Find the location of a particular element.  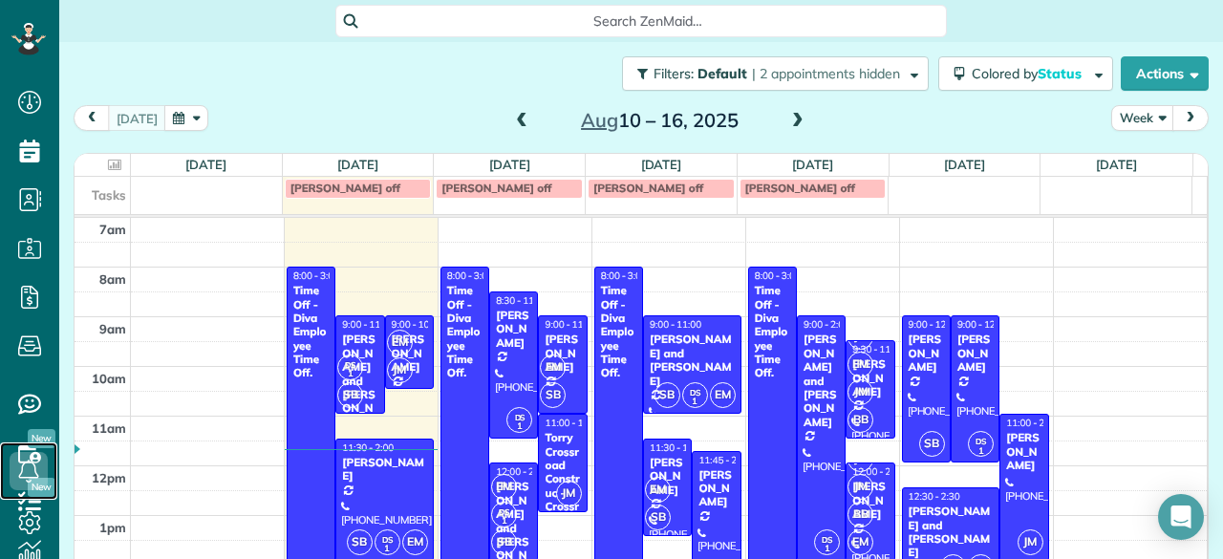

a: Filters: Default | 2 appointments hidden is located at coordinates (770, 74).